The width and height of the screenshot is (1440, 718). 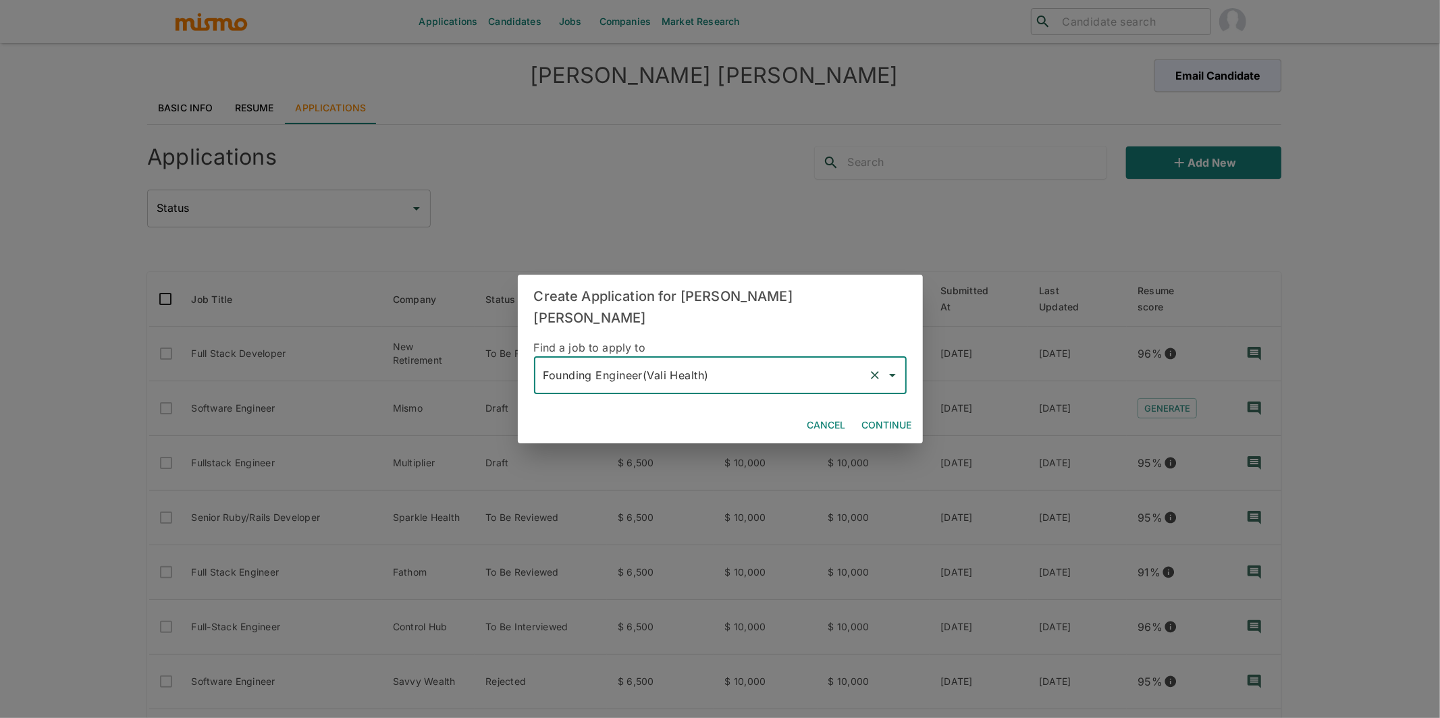 What do you see at coordinates (887, 425) in the screenshot?
I see `button: Continue` at bounding box center [887, 425].